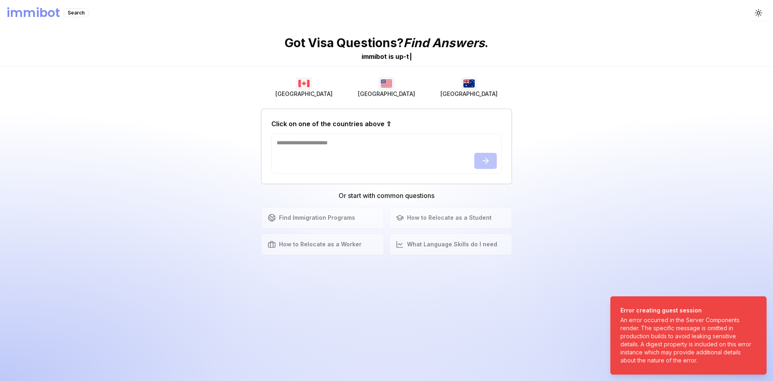 This screenshot has height=381, width=773. Describe the element at coordinates (687, 340) in the screenshot. I see `div: An error occurred in the Server Components render. The specific message is omitted in production ...` at that location.